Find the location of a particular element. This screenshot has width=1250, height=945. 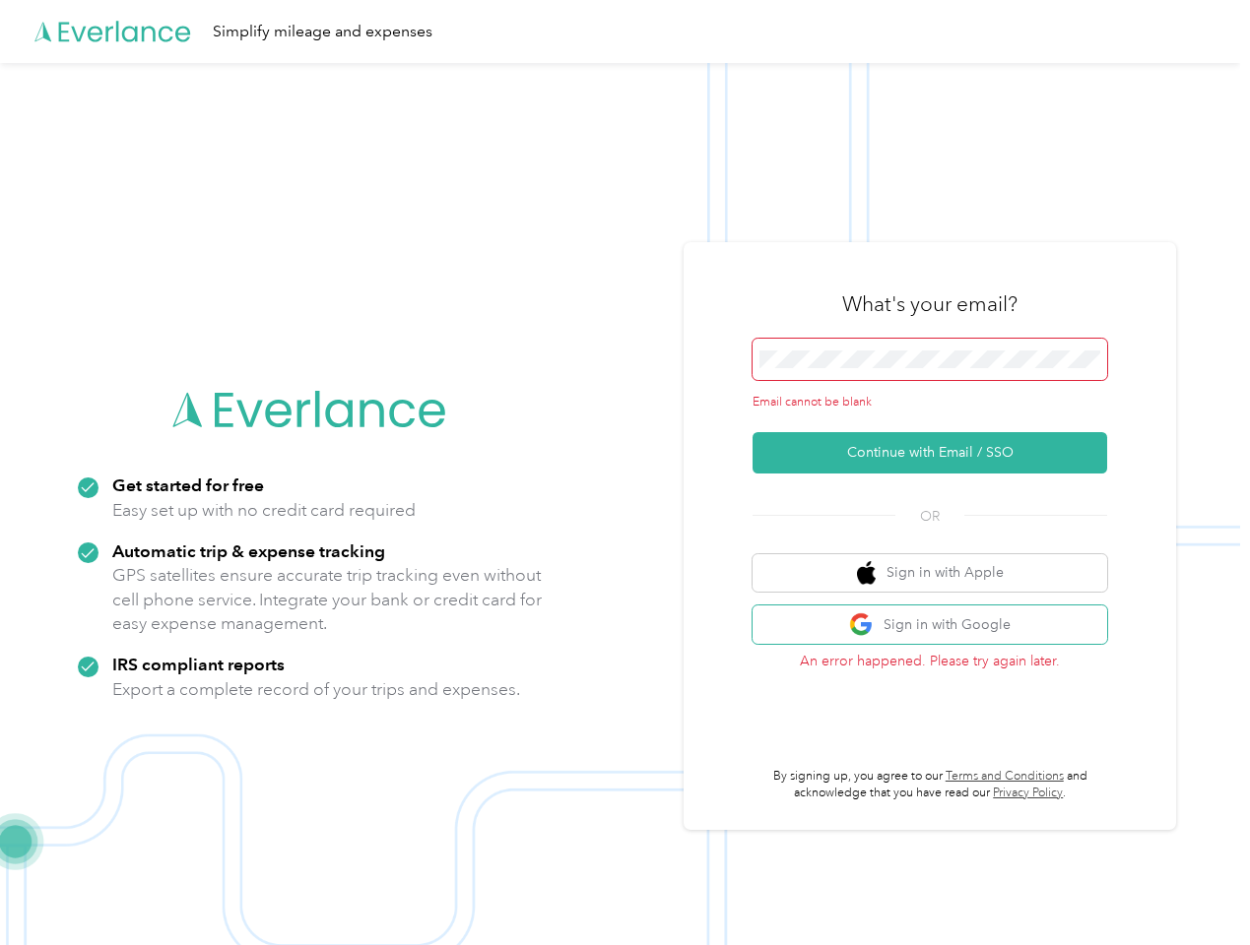

h3: What's your email? is located at coordinates (930, 304).